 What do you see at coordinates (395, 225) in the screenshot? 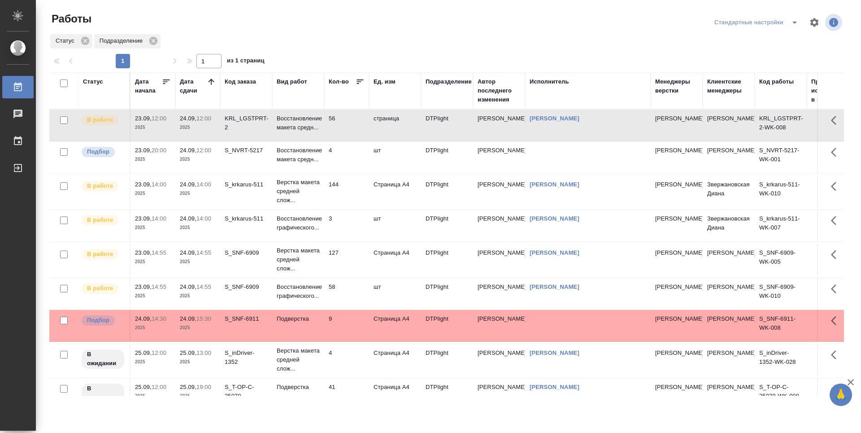
I see `td: шт` at bounding box center [395, 225].